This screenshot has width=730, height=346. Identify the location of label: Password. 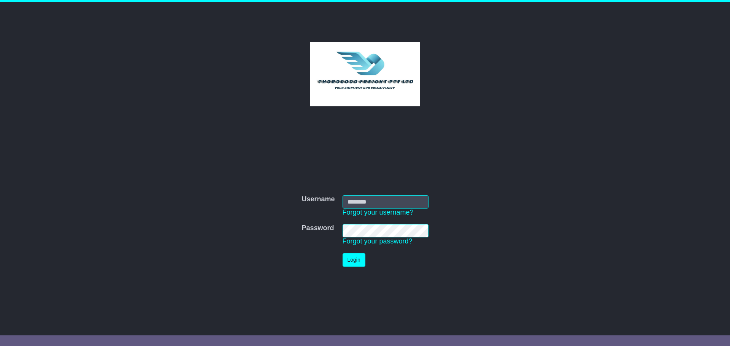
(318, 229).